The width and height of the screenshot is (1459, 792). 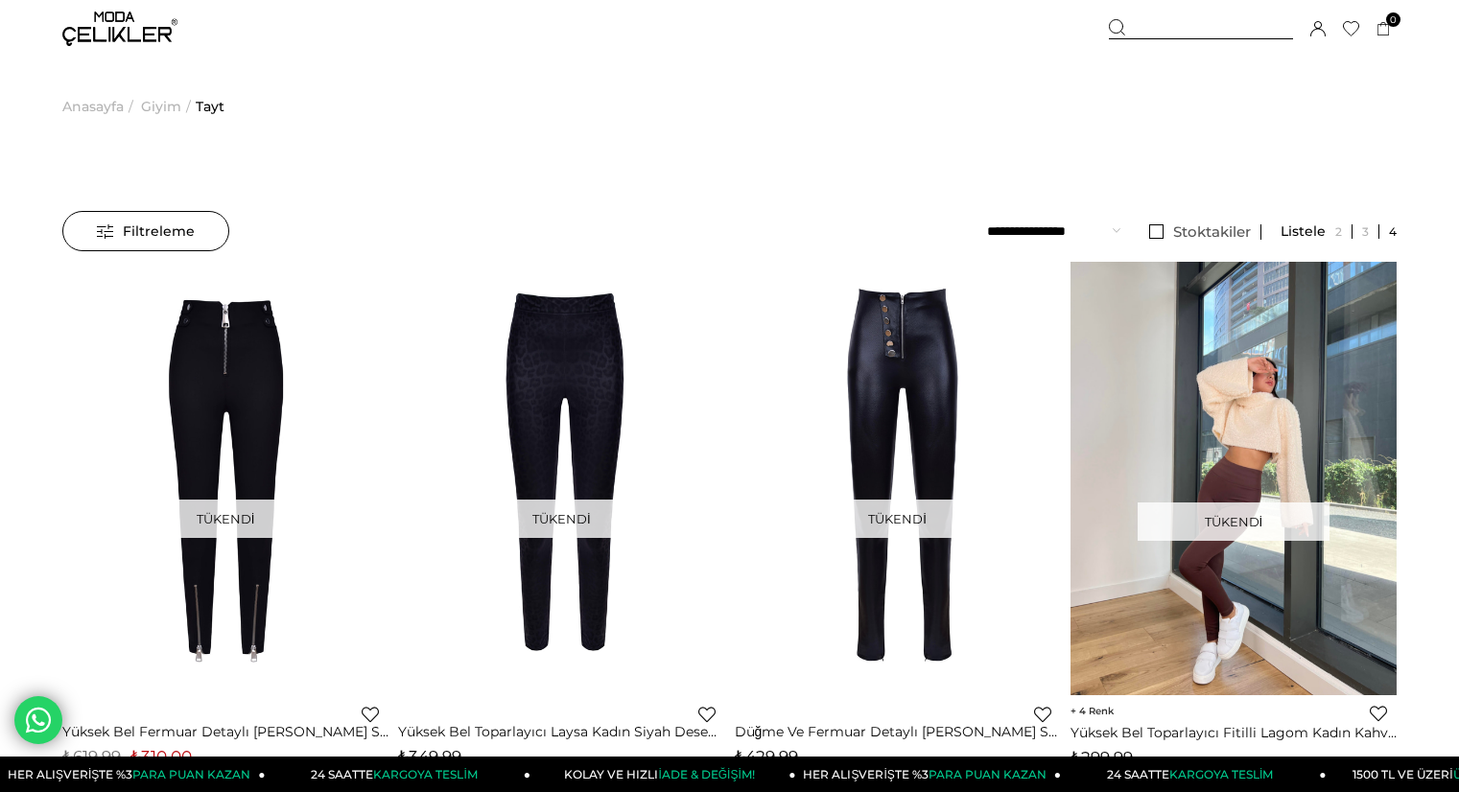 I want to click on a: Anasayfa, so click(x=93, y=106).